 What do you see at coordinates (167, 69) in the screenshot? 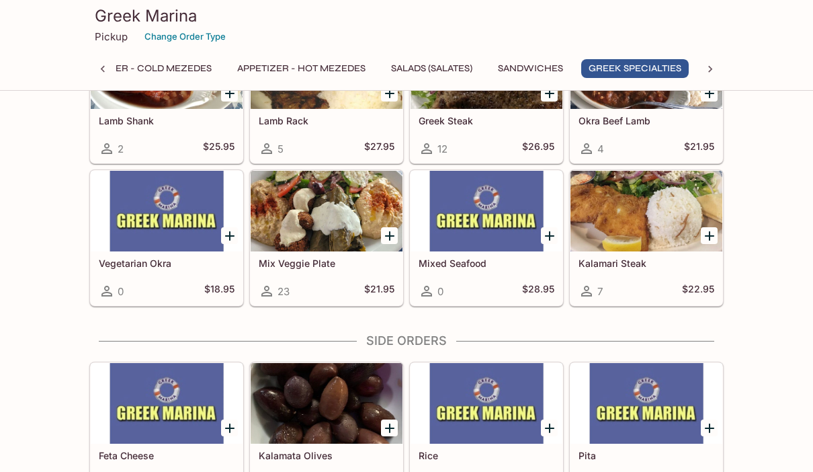
I see `div: Lamb Shank` at bounding box center [167, 69].